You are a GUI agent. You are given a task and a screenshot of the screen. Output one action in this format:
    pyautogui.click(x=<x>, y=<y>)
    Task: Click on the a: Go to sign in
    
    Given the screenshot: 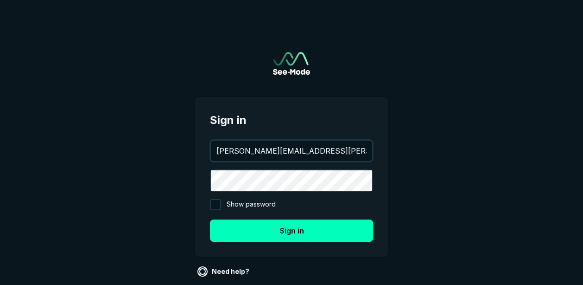 What is the action you would take?
    pyautogui.click(x=292, y=63)
    